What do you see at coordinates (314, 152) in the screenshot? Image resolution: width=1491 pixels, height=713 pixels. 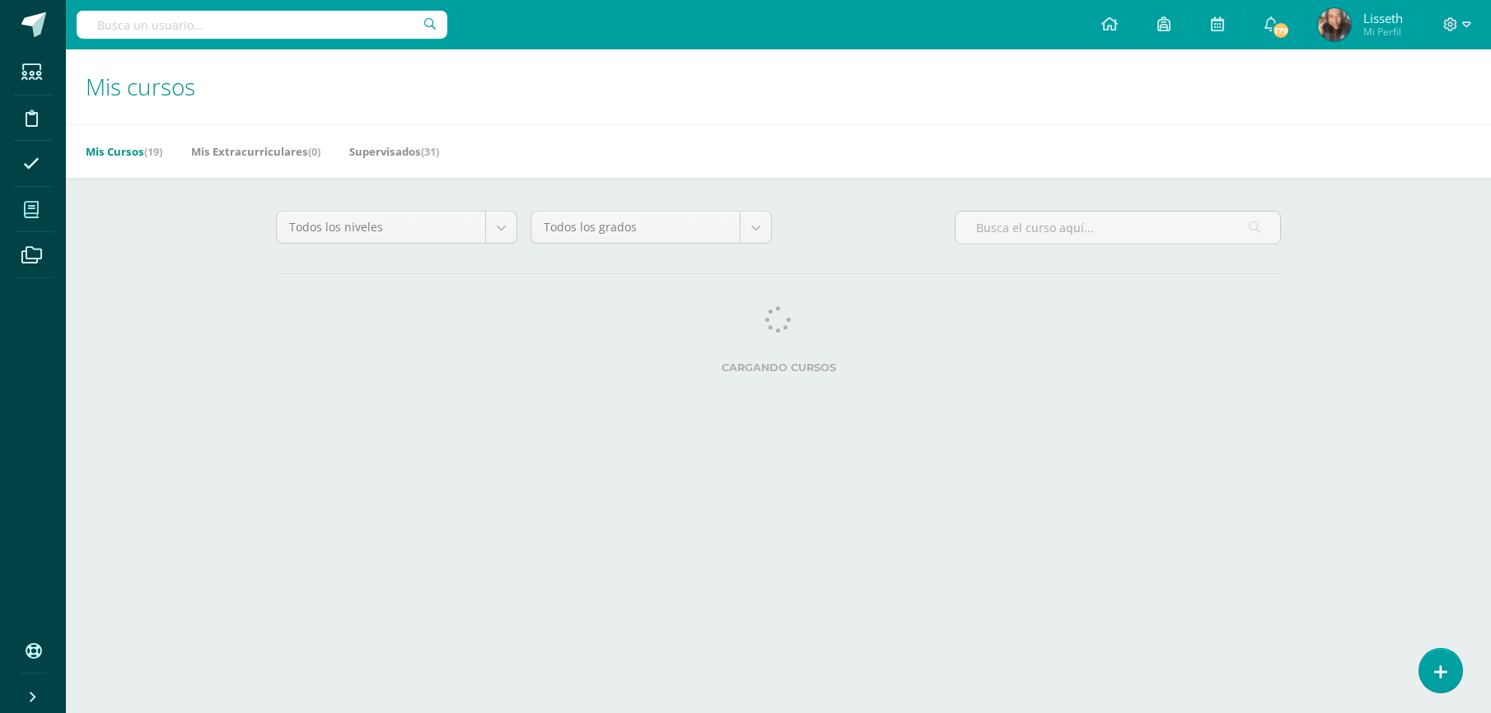 I see `span: (0)` at bounding box center [314, 152].